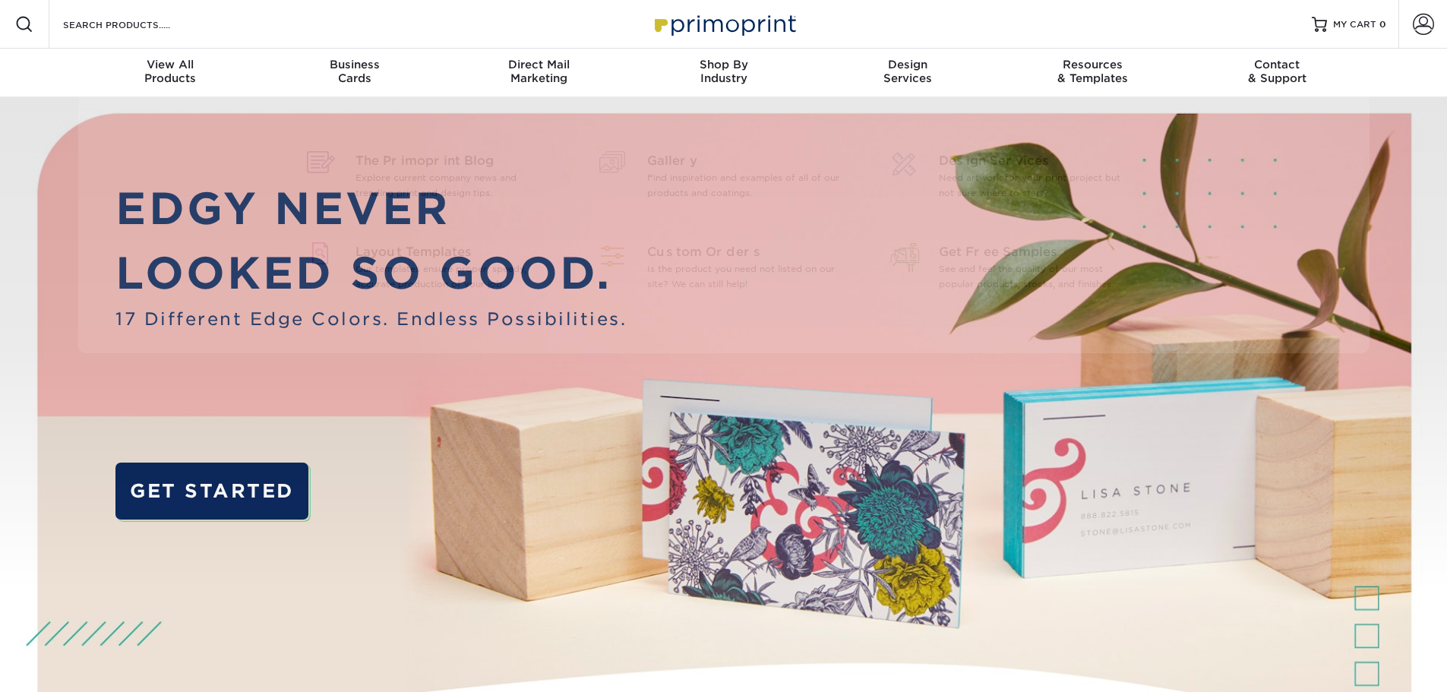 Image resolution: width=1447 pixels, height=692 pixels. I want to click on span: Gallery, so click(745, 161).